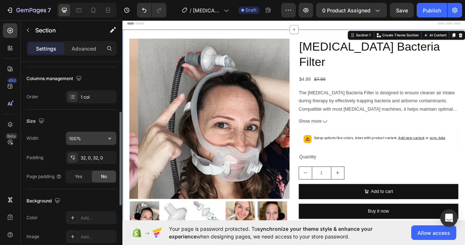 Image resolution: width=465 pixels, height=245 pixels. What do you see at coordinates (239, 132) in the screenshot?
I see `span: Show more` at bounding box center [239, 132].